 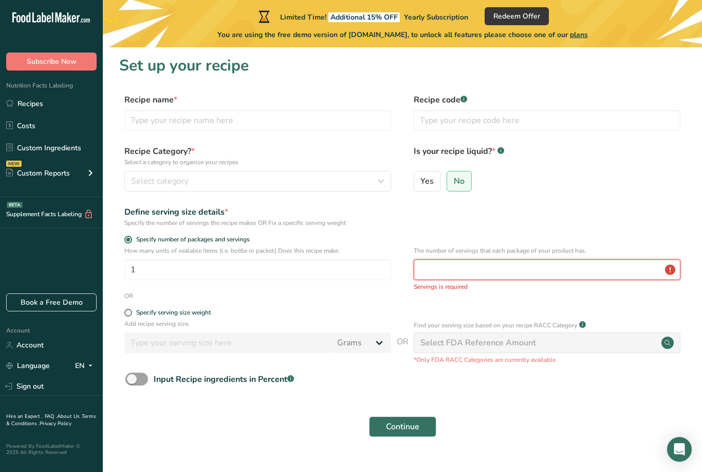 I want to click on div: OR, so click(x=129, y=296).